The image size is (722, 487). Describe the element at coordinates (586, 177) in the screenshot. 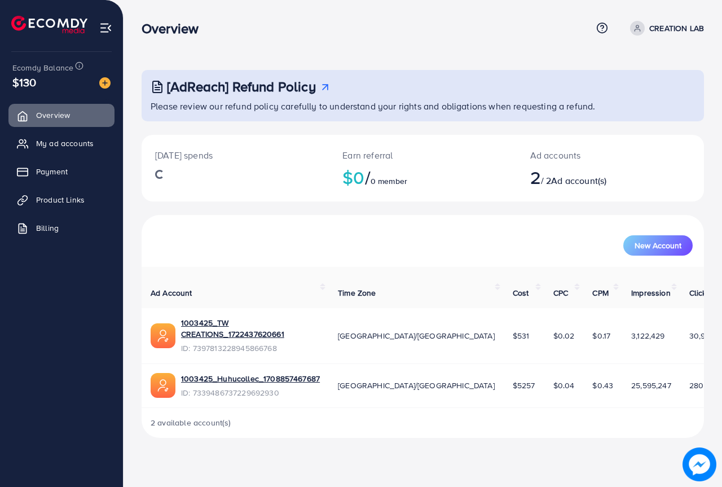

I see `h2: / 2` at that location.